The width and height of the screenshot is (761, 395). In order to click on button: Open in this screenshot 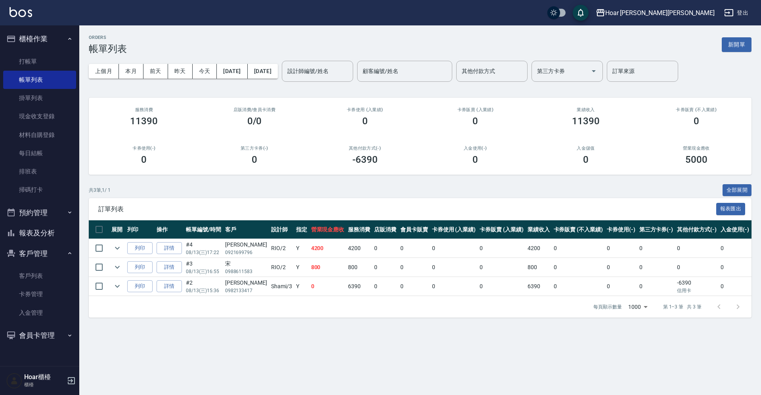, I will do `click(594, 71)`.